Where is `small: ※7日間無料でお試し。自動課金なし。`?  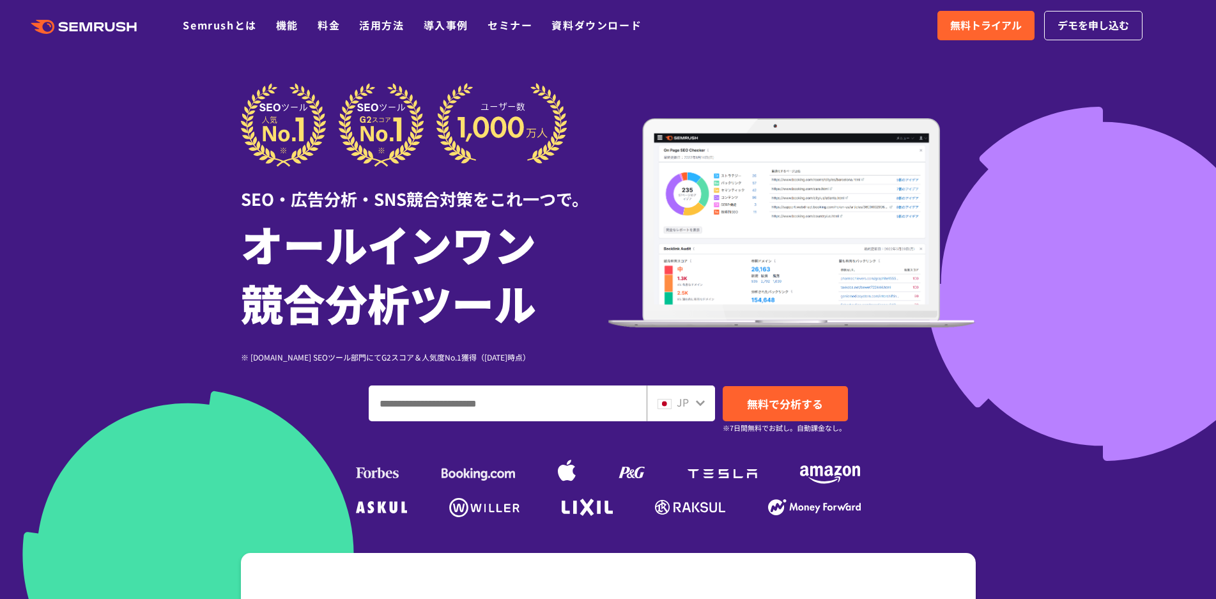
small: ※7日間無料でお試し。自動課金なし。 is located at coordinates (784, 428).